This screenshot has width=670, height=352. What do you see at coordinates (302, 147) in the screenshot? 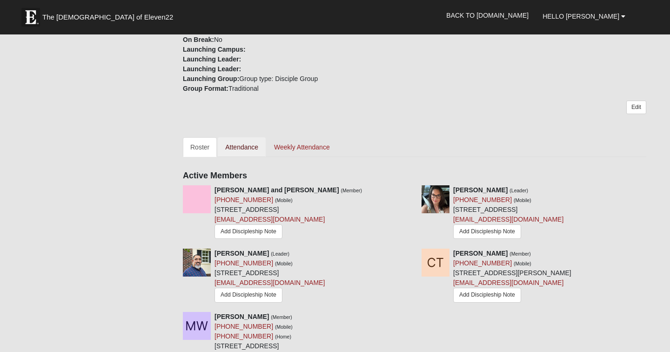
I see `a: Weekly Attendance` at bounding box center [302, 147].